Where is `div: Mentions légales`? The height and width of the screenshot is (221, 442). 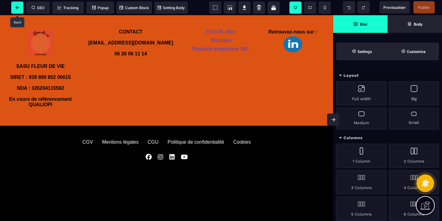
div: Mentions légales is located at coordinates (120, 127).